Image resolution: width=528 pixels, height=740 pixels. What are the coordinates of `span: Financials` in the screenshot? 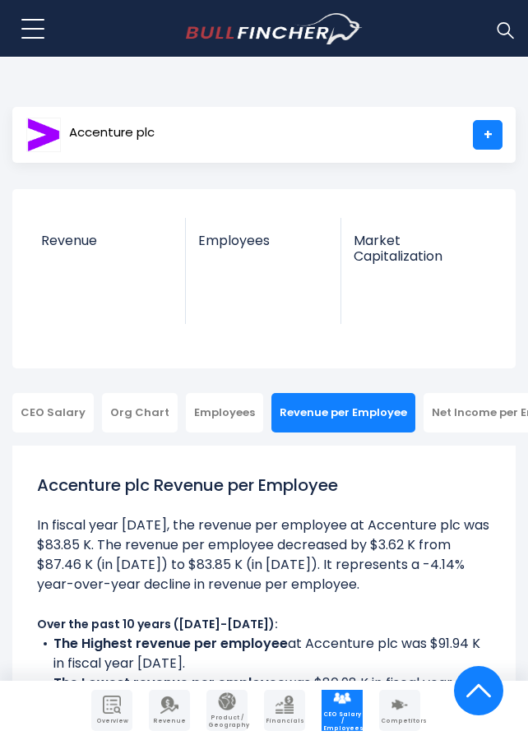 It's located at (284, 721).